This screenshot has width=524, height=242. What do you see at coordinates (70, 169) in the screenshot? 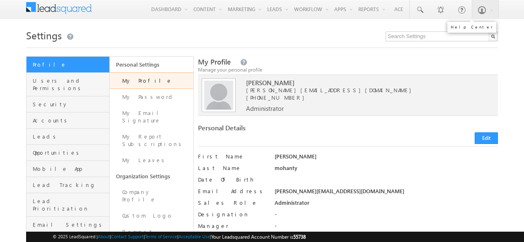
I see `span: Mobile App` at bounding box center [70, 169].